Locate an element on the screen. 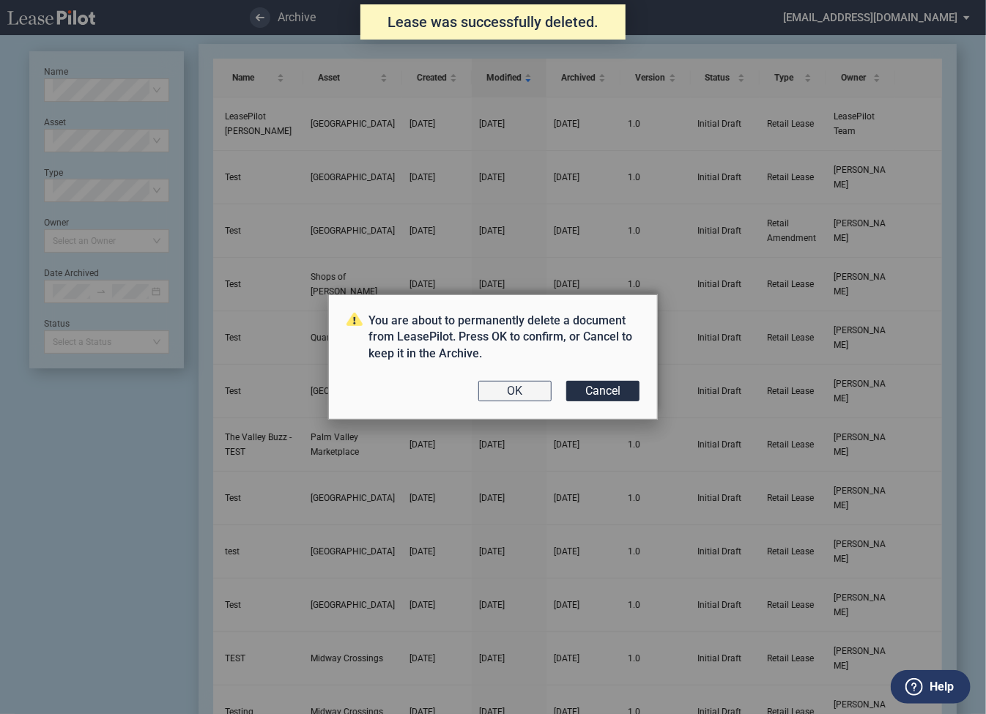 This screenshot has height=714, width=986. button: OK is located at coordinates (515, 391).